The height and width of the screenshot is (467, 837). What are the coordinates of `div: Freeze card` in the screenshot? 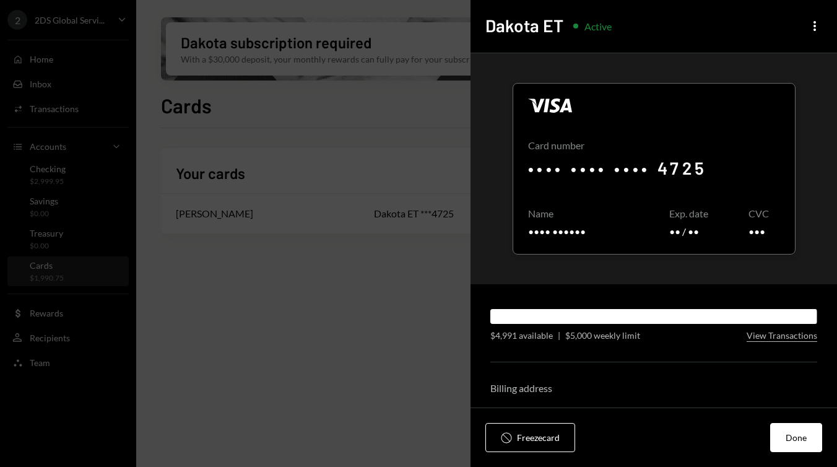 It's located at (538, 437).